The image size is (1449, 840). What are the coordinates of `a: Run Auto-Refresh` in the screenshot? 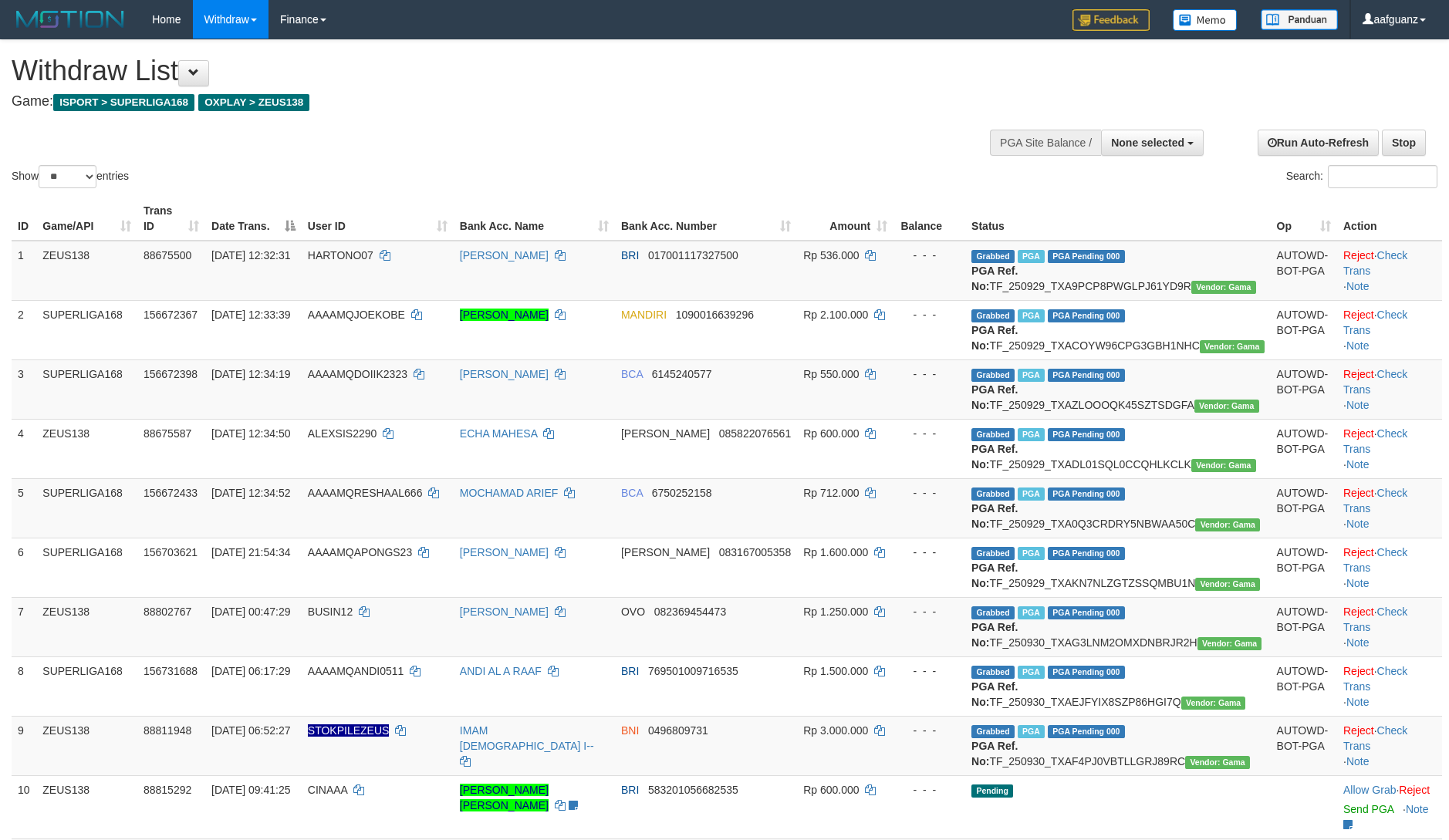 It's located at (1318, 143).